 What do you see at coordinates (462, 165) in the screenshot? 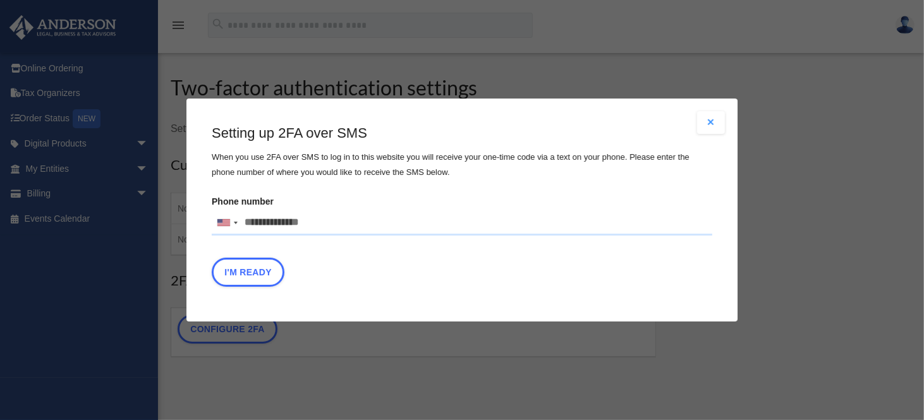
I see `p: When you use 2FA over SMS to log in to this website you will receive your one-time code via a tex...` at bounding box center [462, 165].